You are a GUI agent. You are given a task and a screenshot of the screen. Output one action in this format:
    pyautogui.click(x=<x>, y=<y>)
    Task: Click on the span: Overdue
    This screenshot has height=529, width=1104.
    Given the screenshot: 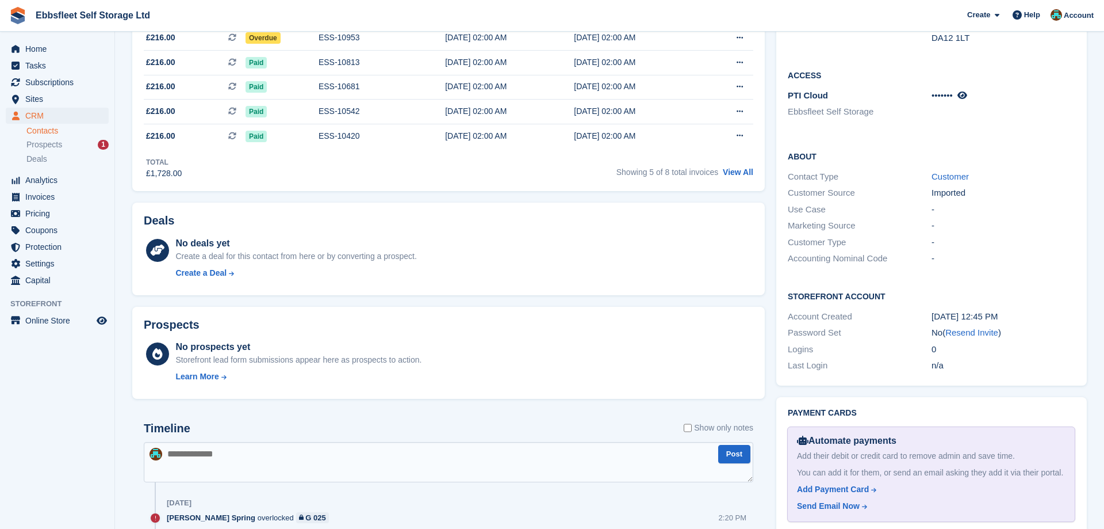 What is the action you would take?
    pyautogui.click(x=263, y=38)
    